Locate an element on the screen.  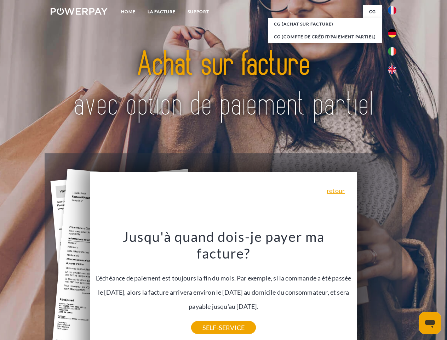
img: en is located at coordinates (392, 70).